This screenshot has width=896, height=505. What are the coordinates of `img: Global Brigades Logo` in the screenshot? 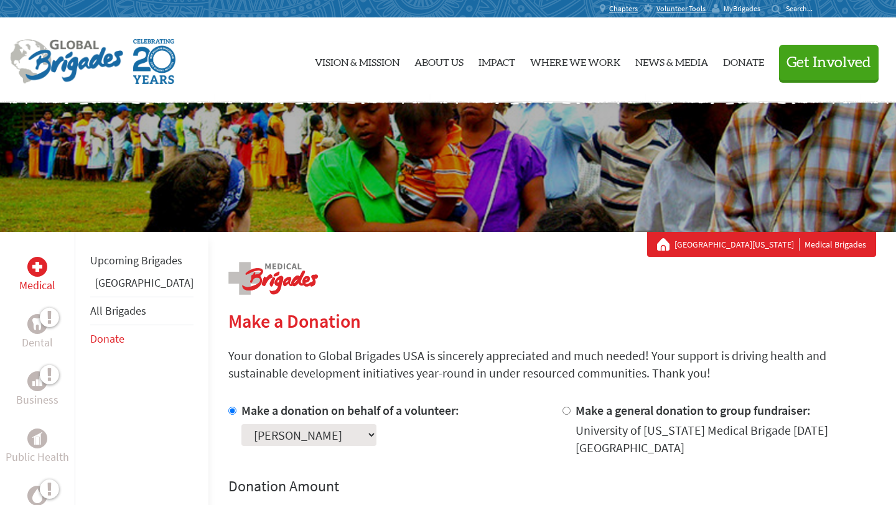 It's located at (67, 62).